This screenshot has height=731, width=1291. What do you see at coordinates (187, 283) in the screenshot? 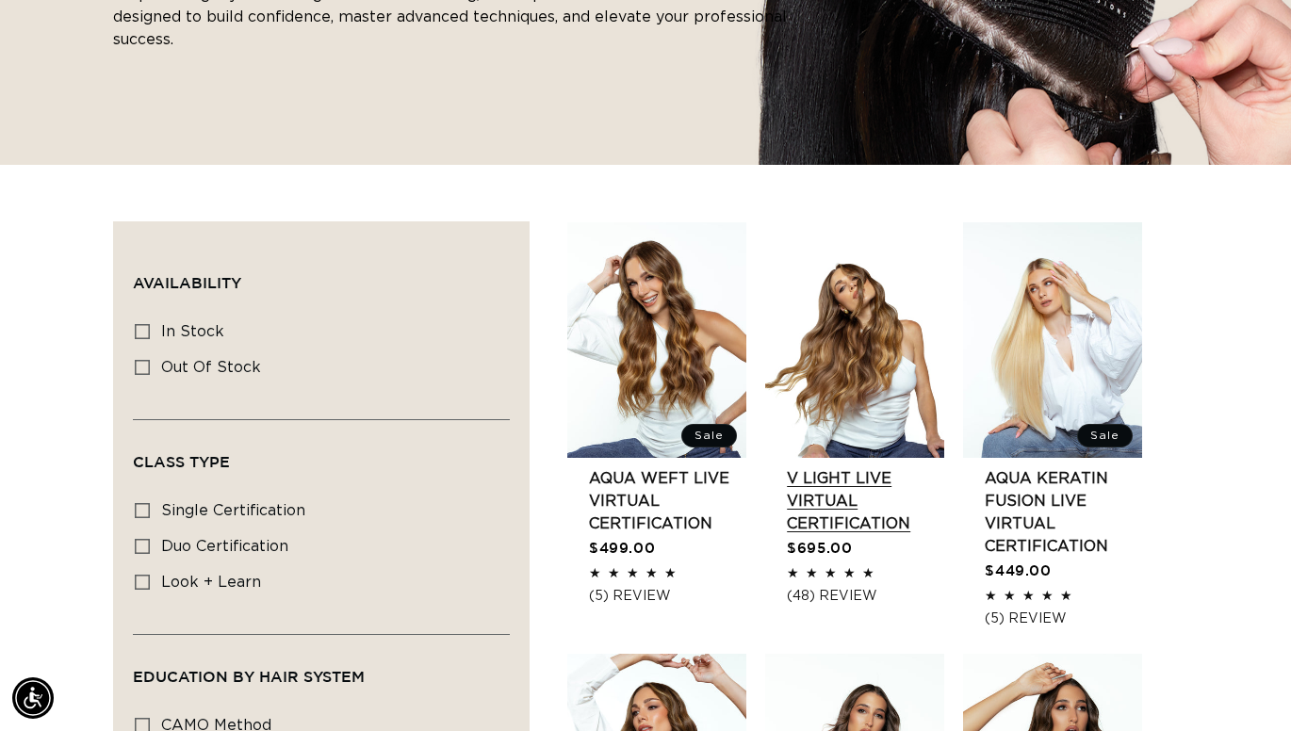
I see `span: Availability` at bounding box center [187, 283].